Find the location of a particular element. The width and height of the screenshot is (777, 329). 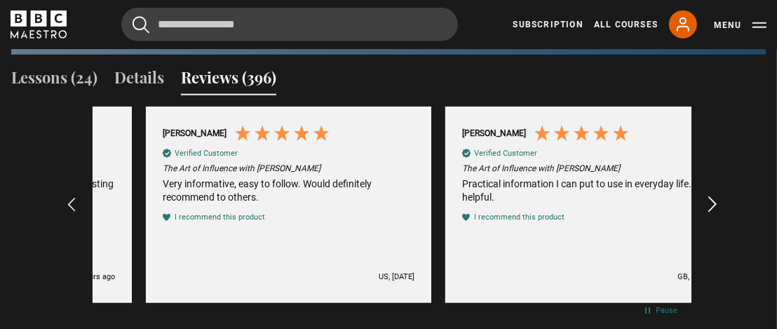

div: Review by Rima D, 5 out of 5 stars is located at coordinates (587, 205).